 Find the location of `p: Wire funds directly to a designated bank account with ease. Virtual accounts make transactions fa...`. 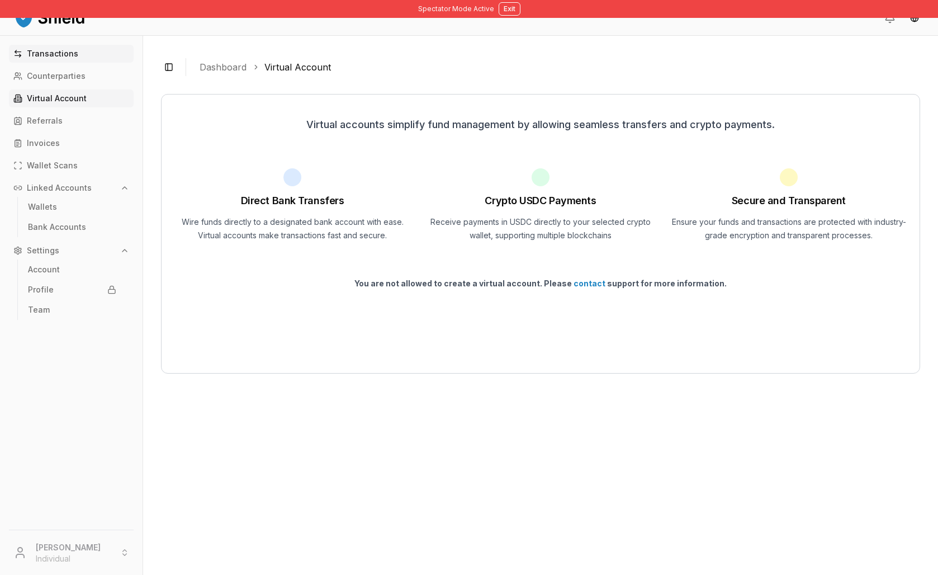

p: Wire funds directly to a designated bank account with ease. Virtual accounts make transactions fa... is located at coordinates (292, 229).